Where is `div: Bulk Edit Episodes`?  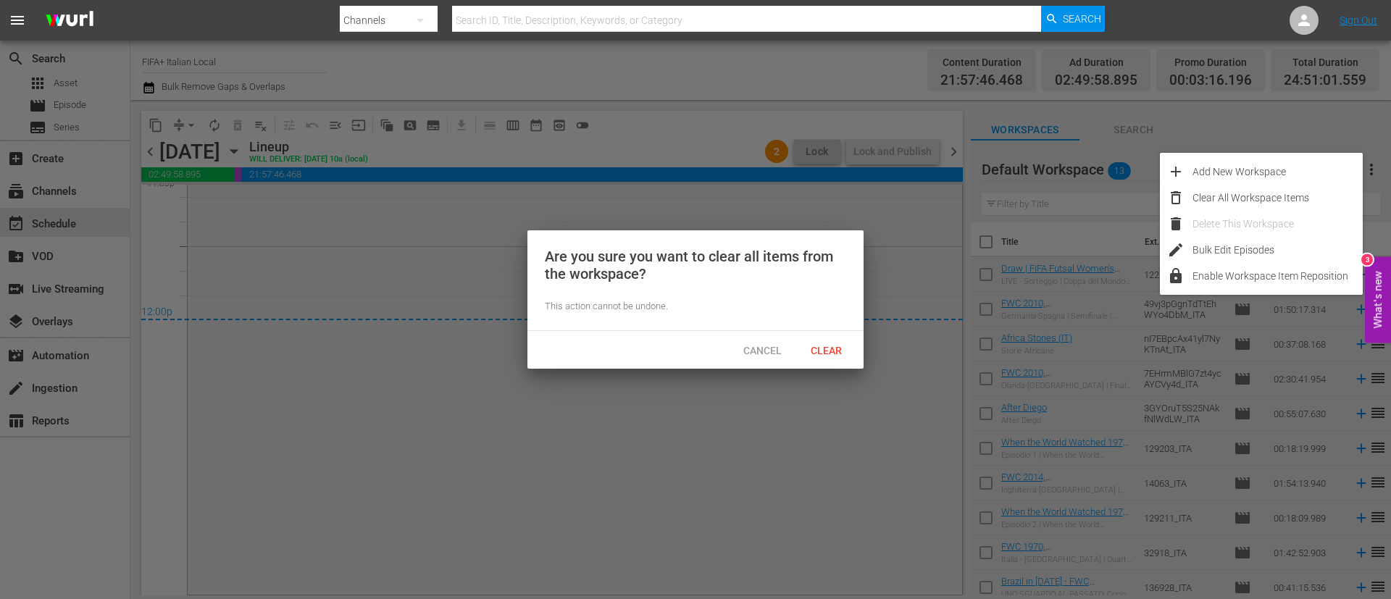 div: Bulk Edit Episodes is located at coordinates (1277, 250).